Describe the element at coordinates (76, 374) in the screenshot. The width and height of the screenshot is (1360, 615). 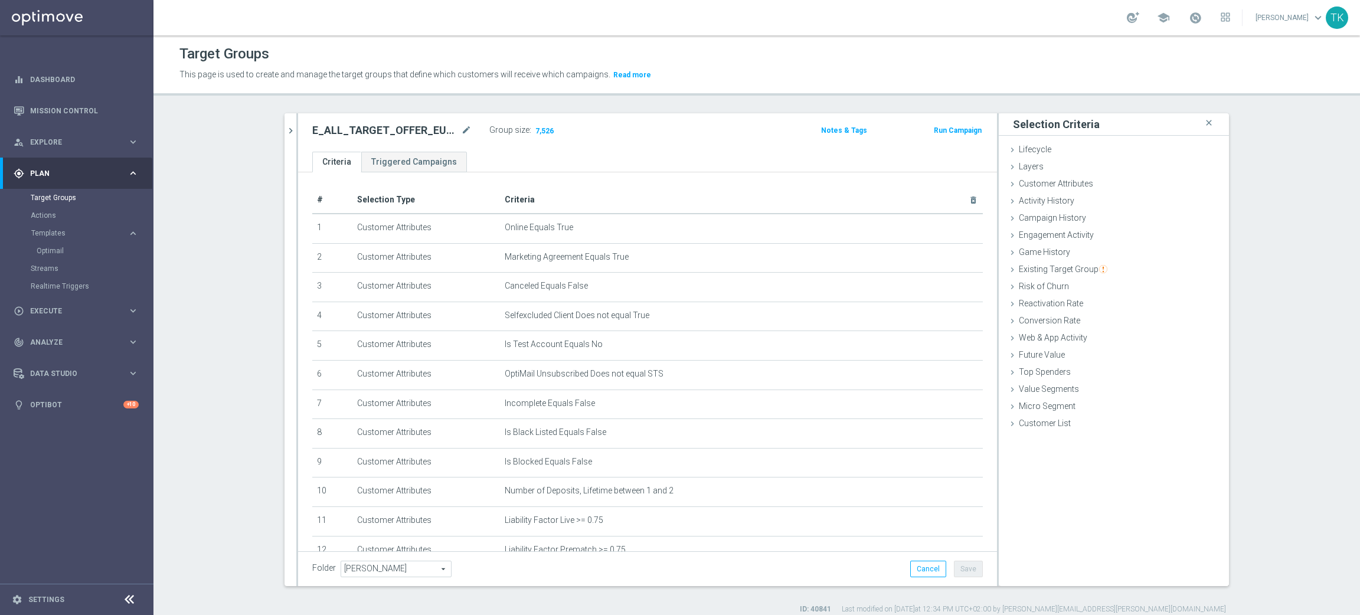
I see `div: Data Studio keyboard_arrow_right` at that location.